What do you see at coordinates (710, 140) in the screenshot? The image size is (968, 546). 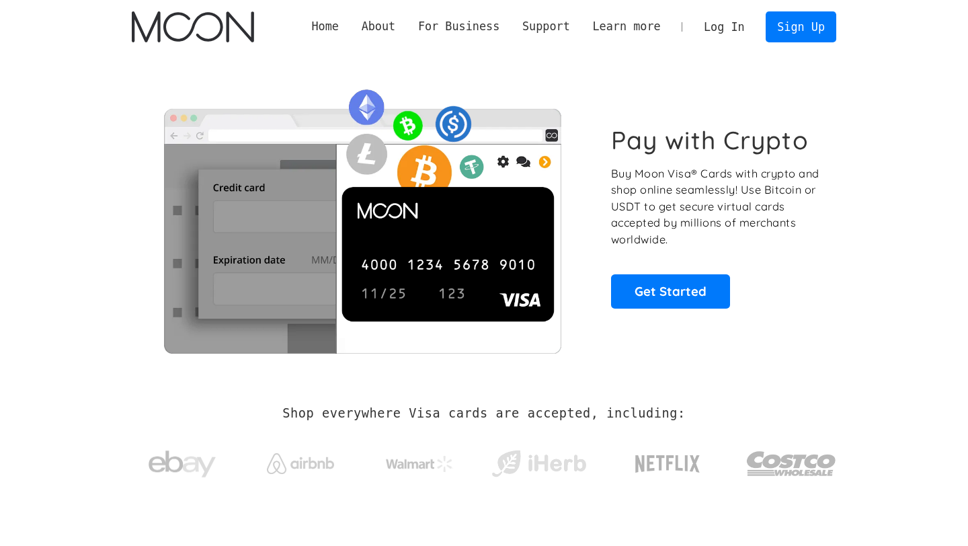 I see `h1: Pay with Crypto` at bounding box center [710, 140].